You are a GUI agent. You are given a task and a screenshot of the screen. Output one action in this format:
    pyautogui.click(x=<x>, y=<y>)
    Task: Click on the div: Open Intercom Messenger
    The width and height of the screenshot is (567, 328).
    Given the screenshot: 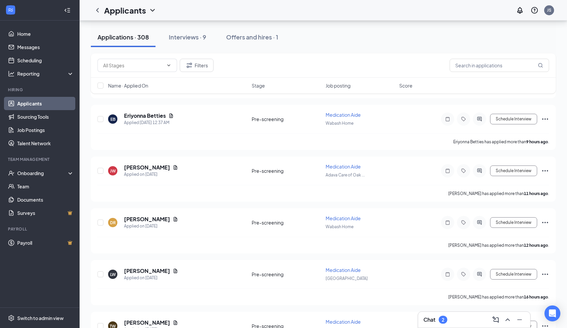 What is the action you would take?
    pyautogui.click(x=553, y=314)
    